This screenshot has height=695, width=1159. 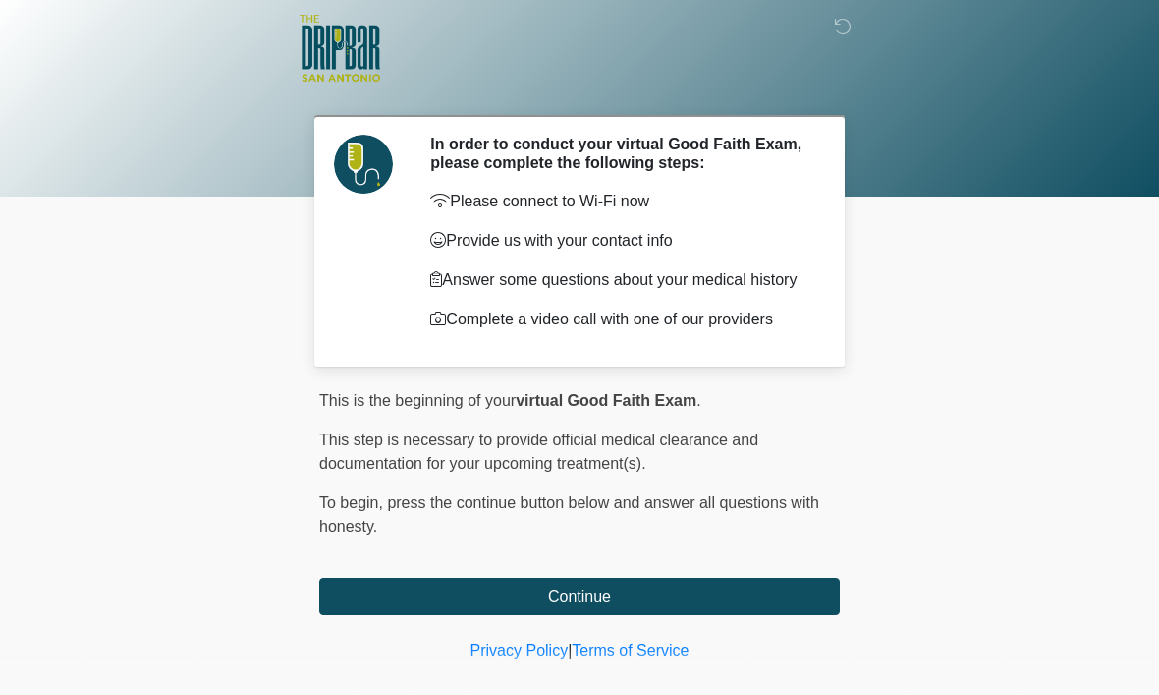 What do you see at coordinates (418, 400) in the screenshot?
I see `span: This is the beginning of your` at bounding box center [418, 400].